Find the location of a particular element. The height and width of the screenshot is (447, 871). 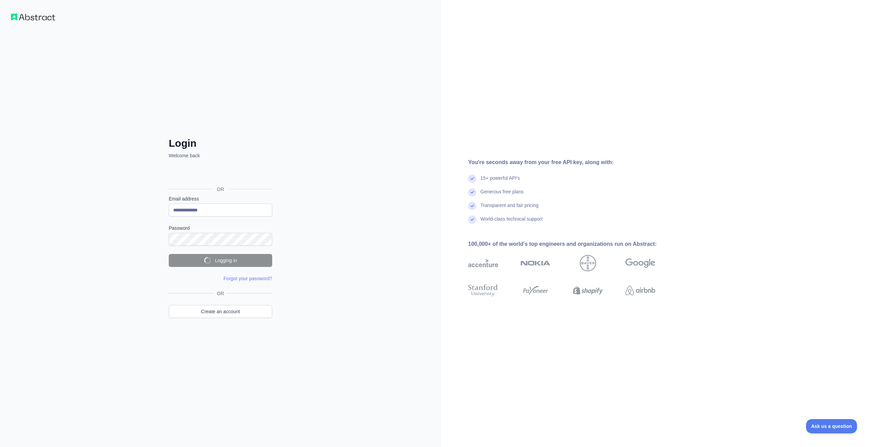

div: You're seconds away from your free API key, along with: is located at coordinates (573, 162).